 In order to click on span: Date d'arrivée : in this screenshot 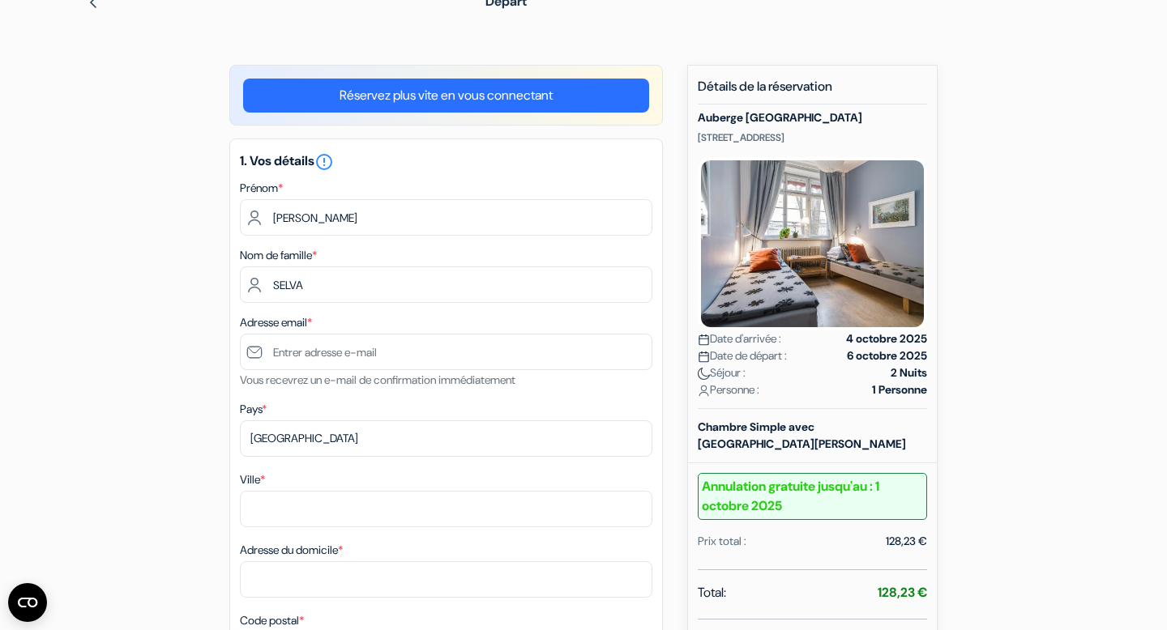, I will do `click(739, 339)`.